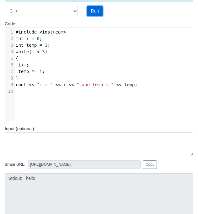 The image size is (198, 214). What do you see at coordinates (95, 11) in the screenshot?
I see `button: Run` at bounding box center [95, 11].